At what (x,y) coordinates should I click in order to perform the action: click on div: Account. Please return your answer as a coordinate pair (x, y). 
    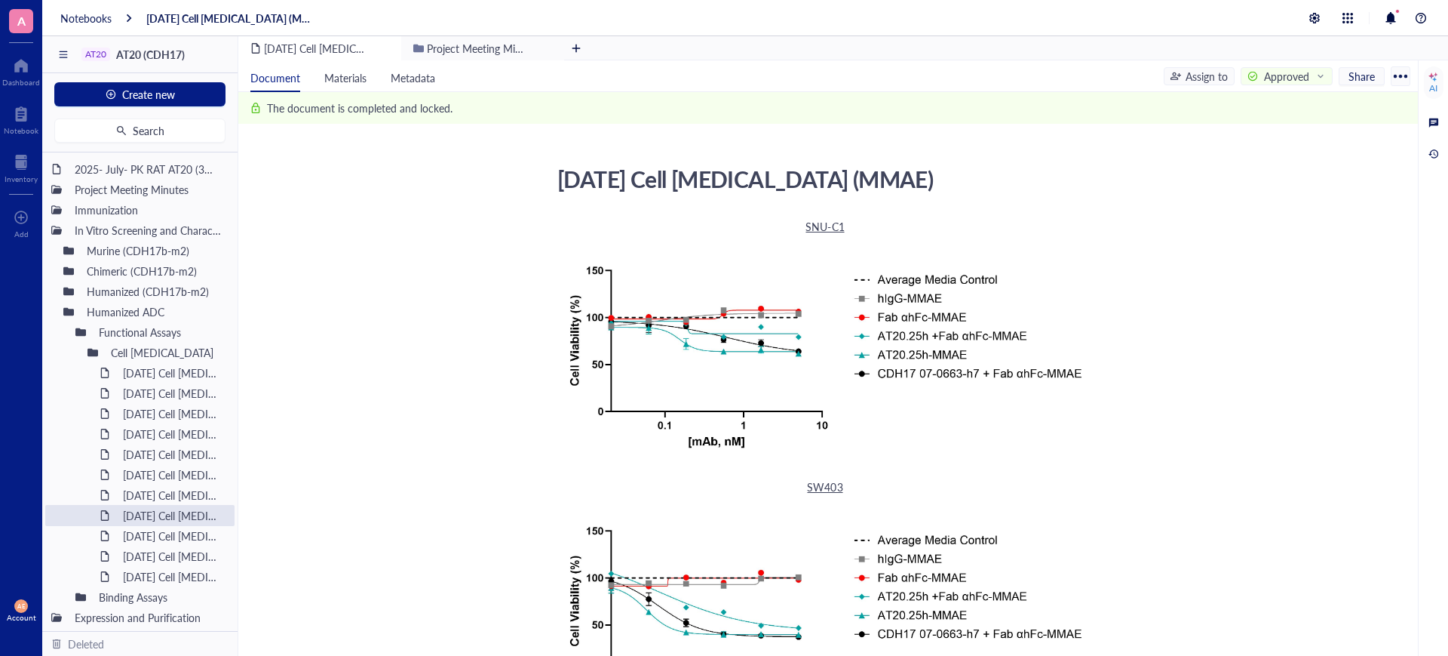
    Looking at the image, I should click on (21, 617).